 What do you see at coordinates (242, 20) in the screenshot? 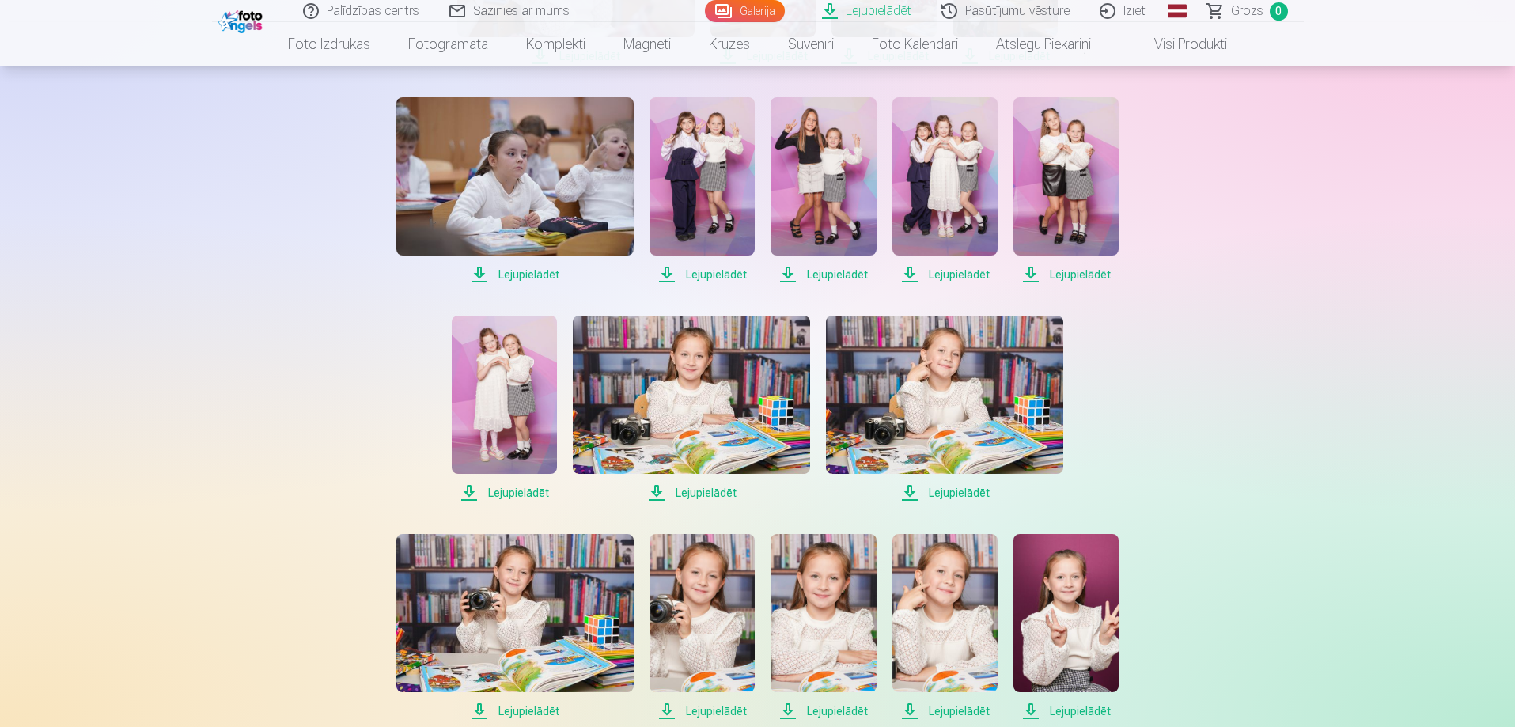
I see `img: /fa1` at bounding box center [242, 20].